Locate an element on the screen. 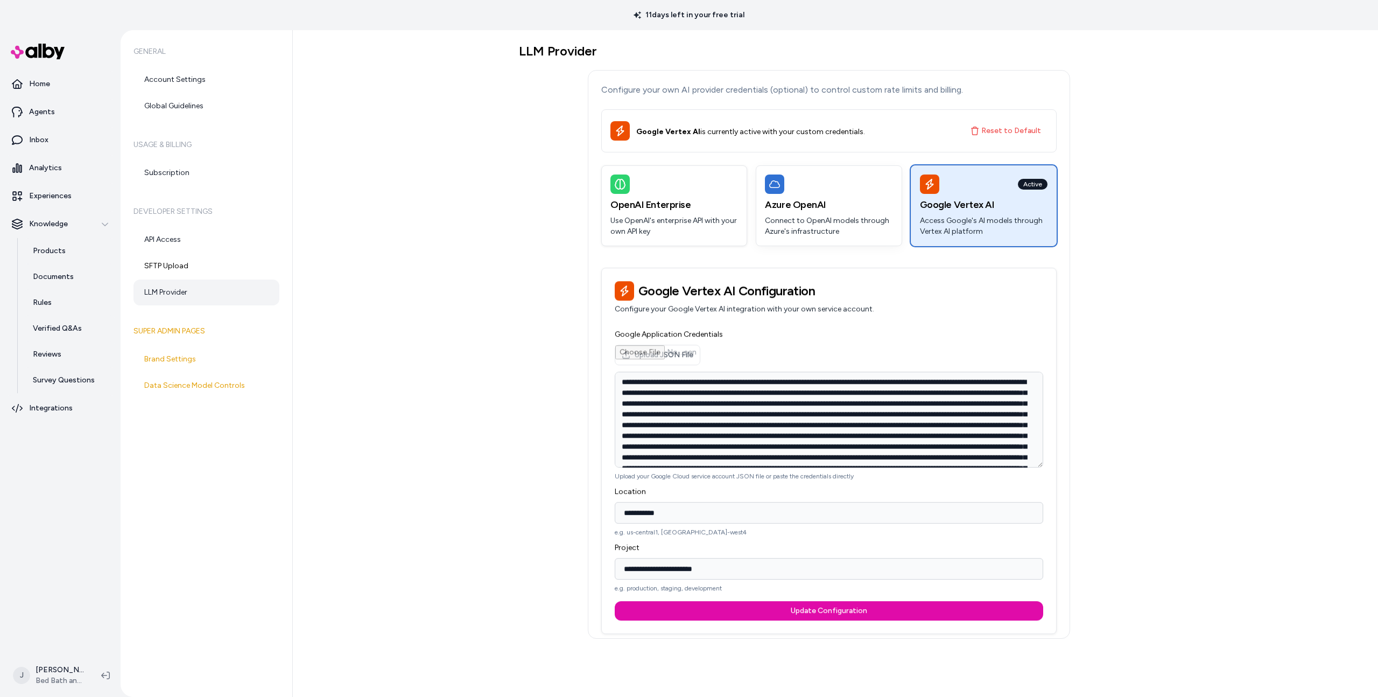  a: Reviews is located at coordinates (69, 354).